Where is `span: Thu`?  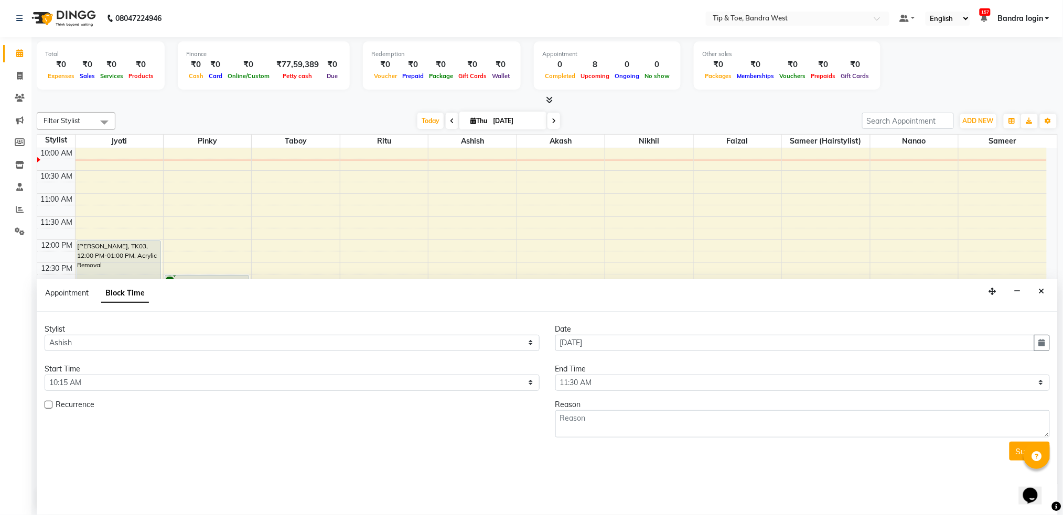
span: Thu is located at coordinates (479, 121).